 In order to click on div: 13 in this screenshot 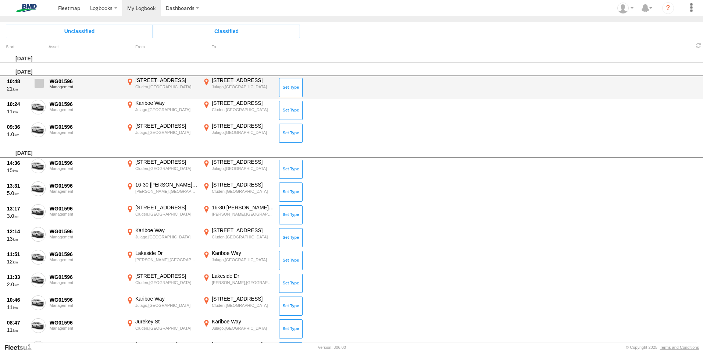, I will do `click(17, 238)`.